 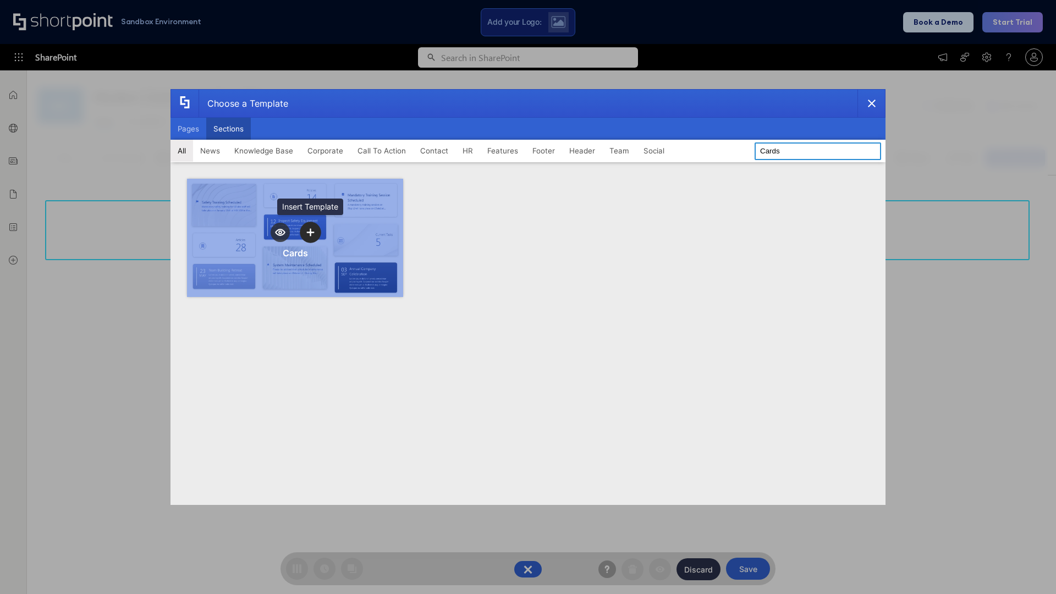 I want to click on input: Search, so click(x=818, y=151).